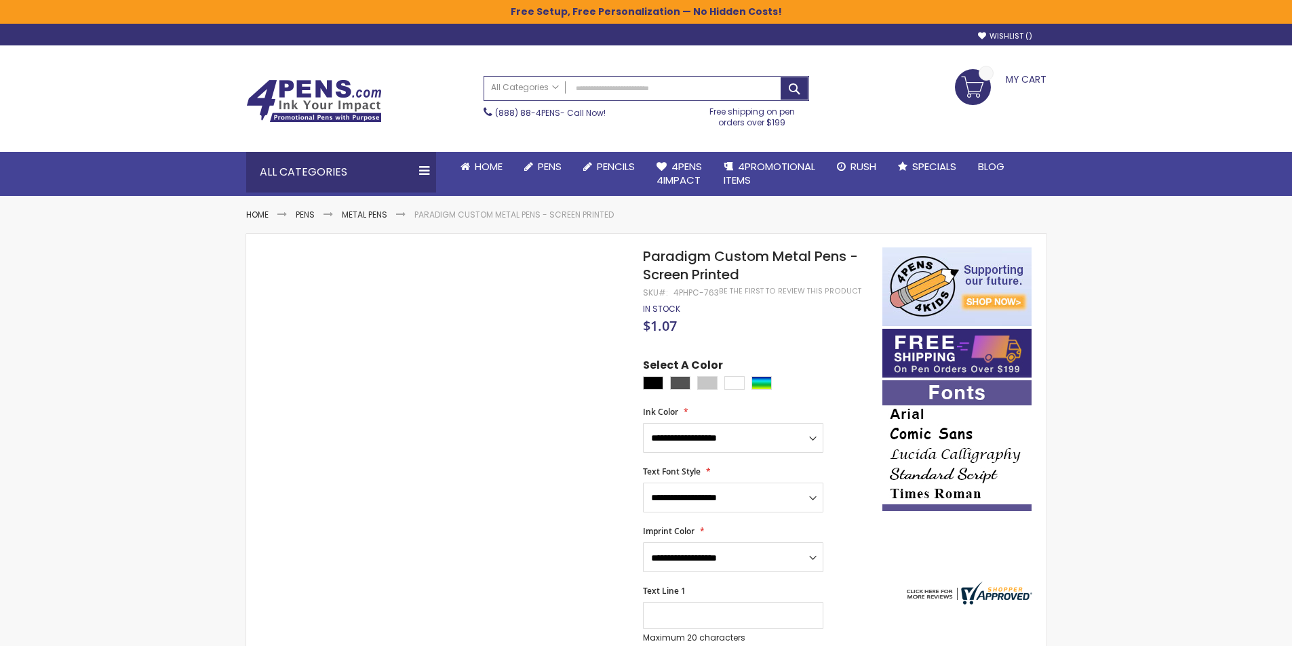 The image size is (1292, 646). I want to click on div: All Categories, so click(341, 172).